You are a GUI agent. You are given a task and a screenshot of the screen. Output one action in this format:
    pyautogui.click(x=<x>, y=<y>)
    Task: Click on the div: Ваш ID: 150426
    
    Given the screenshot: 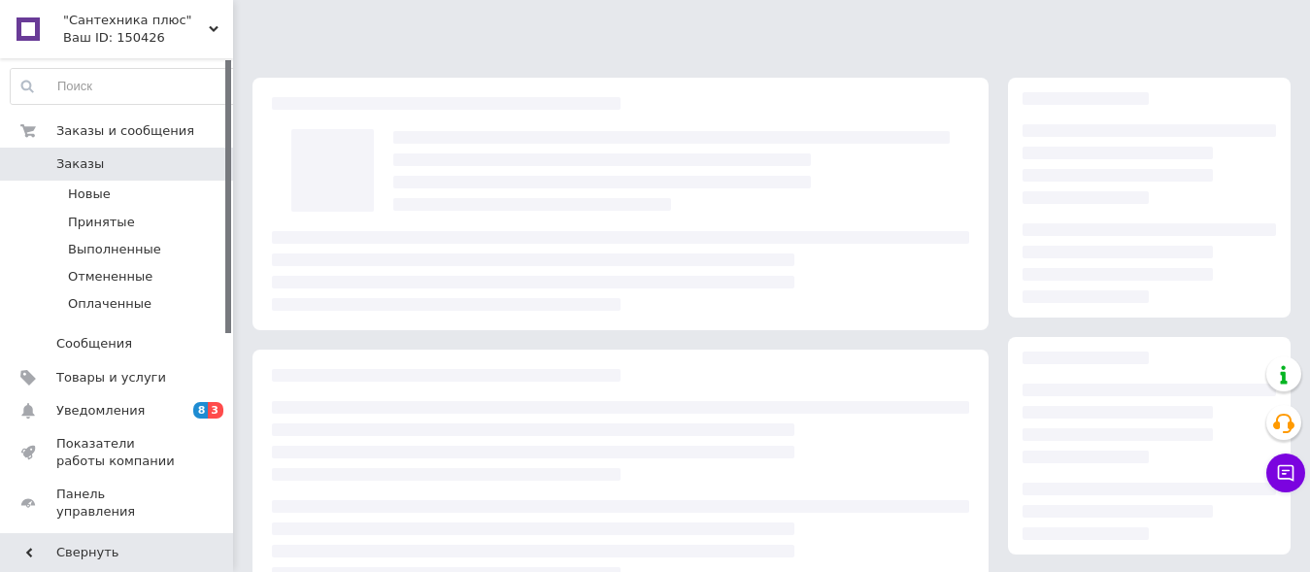 What is the action you would take?
    pyautogui.click(x=148, y=38)
    